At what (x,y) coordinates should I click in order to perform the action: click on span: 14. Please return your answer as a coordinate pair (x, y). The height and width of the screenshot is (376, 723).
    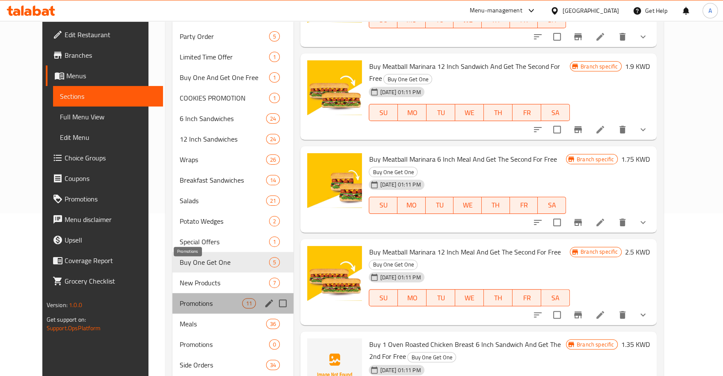
    Looking at the image, I should click on (273, 180).